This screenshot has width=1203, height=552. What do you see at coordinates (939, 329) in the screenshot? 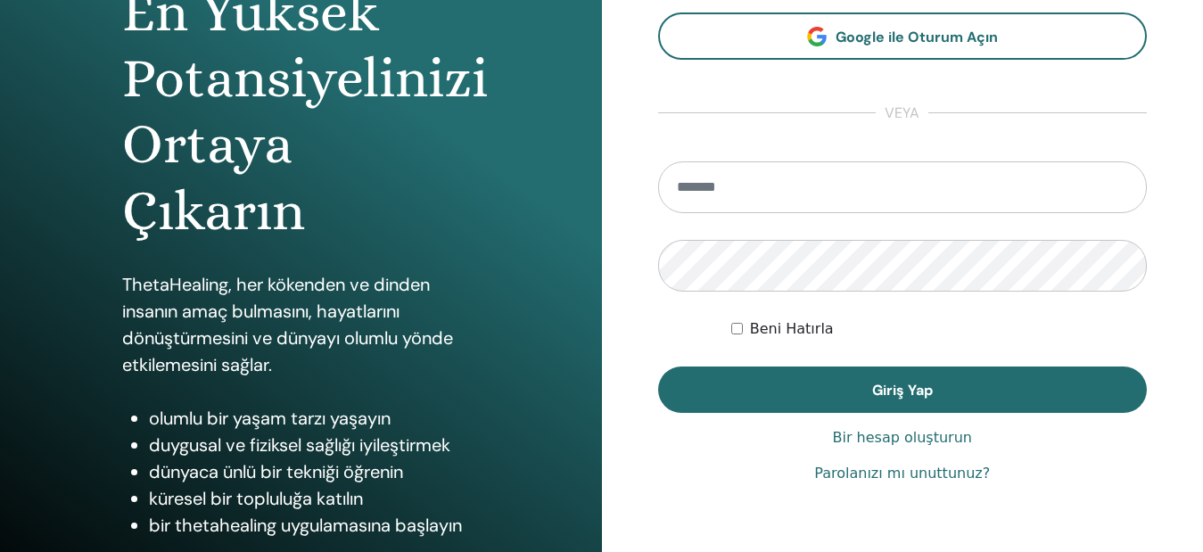
I see `div: Beni süresiz olarak veya manuel olarak çıkış yapana kadar kimlik doğrulamalı tut` at bounding box center [939, 329].